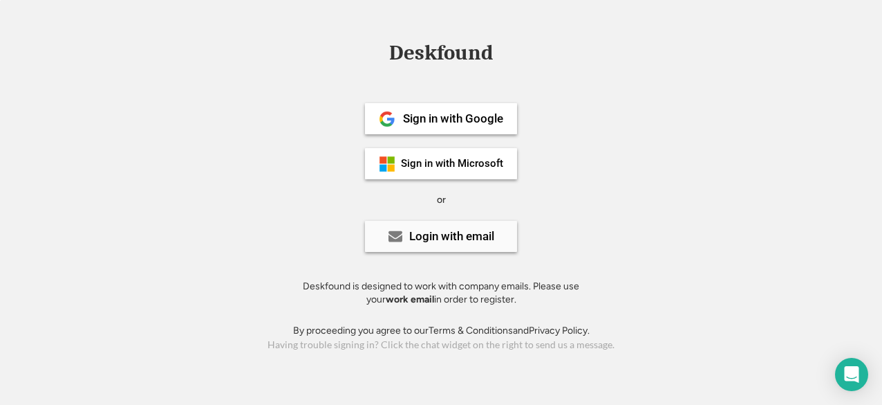 The height and width of the screenshot is (405, 882). What do you see at coordinates (387, 164) in the screenshot?
I see `img: ms-symbollockup_mssymbol_19.png` at bounding box center [387, 164].